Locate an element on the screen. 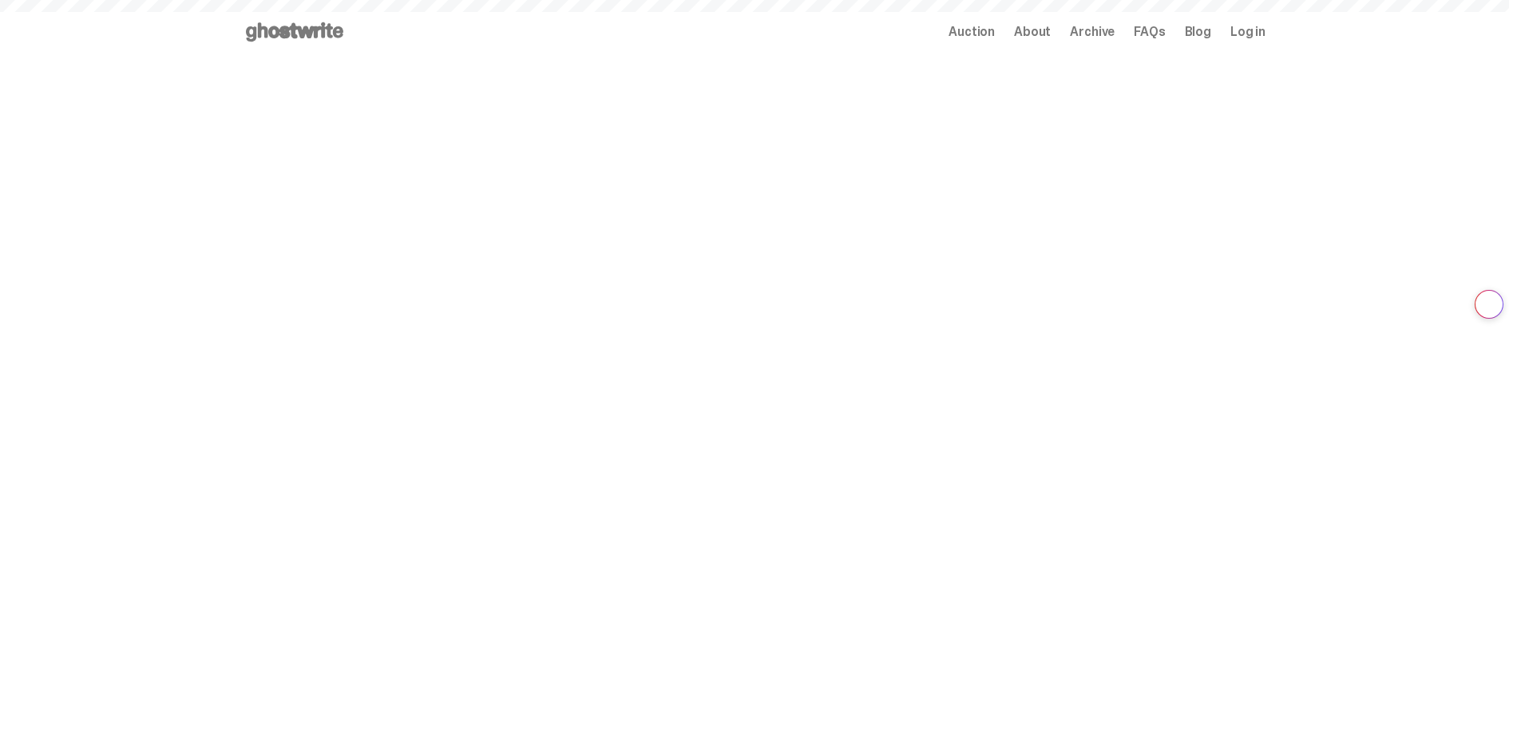 The height and width of the screenshot is (734, 1521). a: Archive is located at coordinates (1092, 32).